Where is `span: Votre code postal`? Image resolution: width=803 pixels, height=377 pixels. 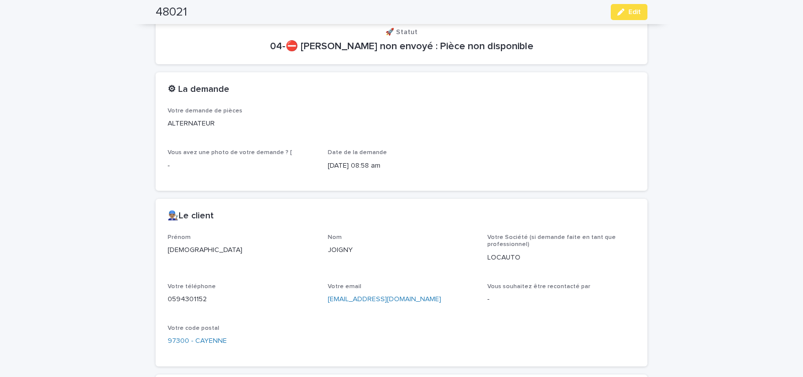 span: Votre code postal is located at coordinates (193, 328).